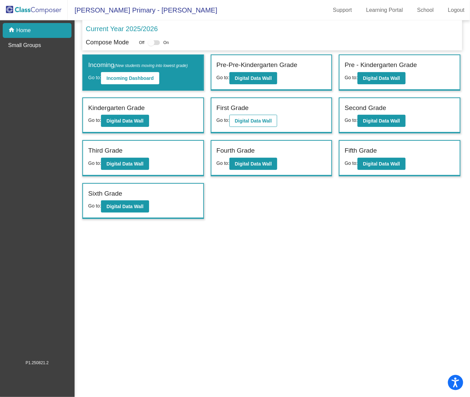 This screenshot has width=470, height=397. Describe the element at coordinates (365, 108) in the screenshot. I see `label: Second Grade` at that location.